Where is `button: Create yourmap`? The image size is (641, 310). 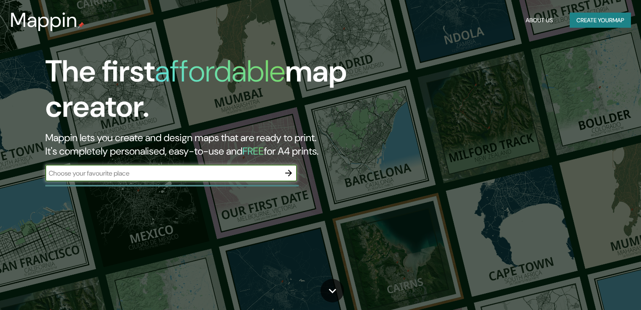 button: Create yourmap is located at coordinates (600, 20).